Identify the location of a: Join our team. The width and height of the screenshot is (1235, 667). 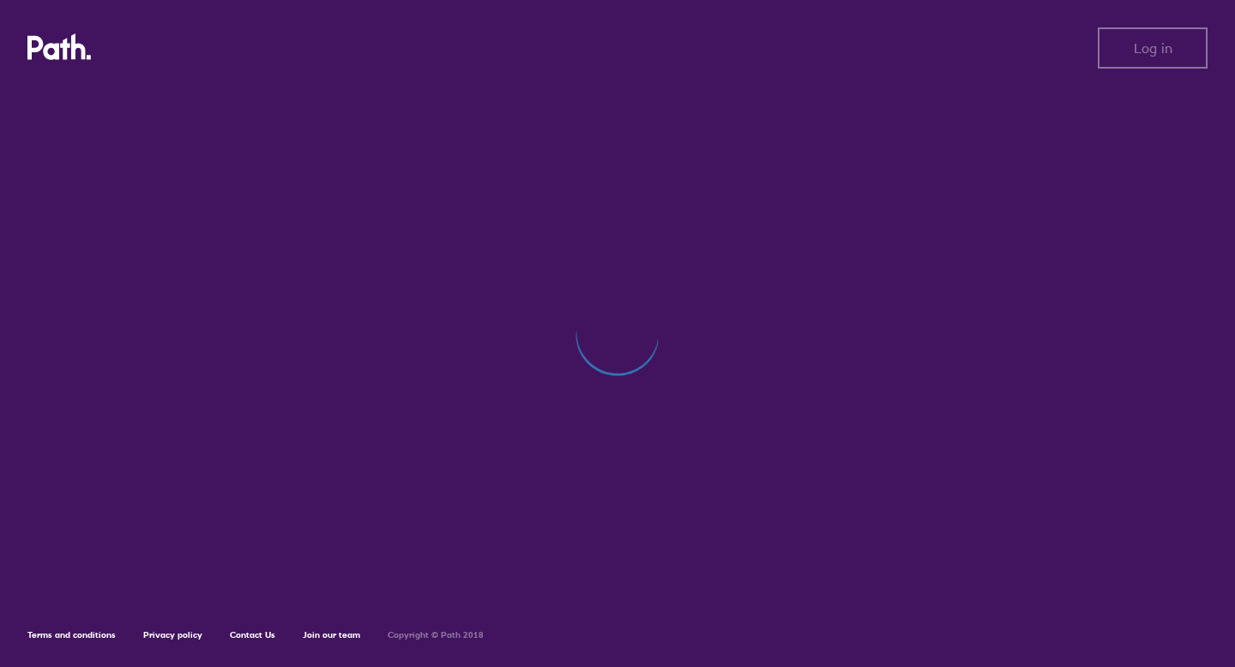
(331, 635).